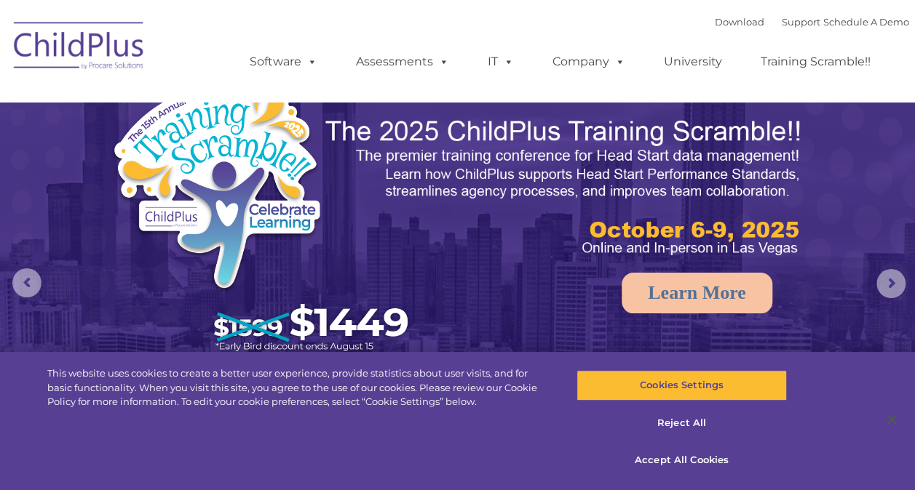 The height and width of the screenshot is (490, 915). Describe the element at coordinates (800, 22) in the screenshot. I see `a: Support` at that location.